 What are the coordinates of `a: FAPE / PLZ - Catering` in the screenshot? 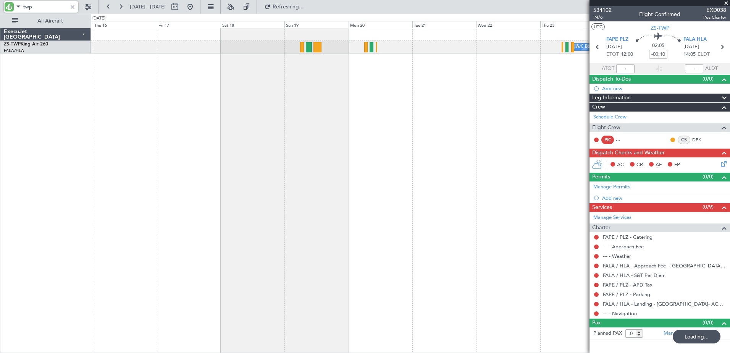 It's located at (627, 237).